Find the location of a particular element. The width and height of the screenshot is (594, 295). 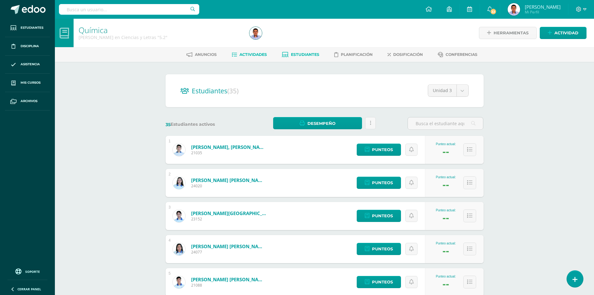

span: Herramientas is located at coordinates (511, 33).